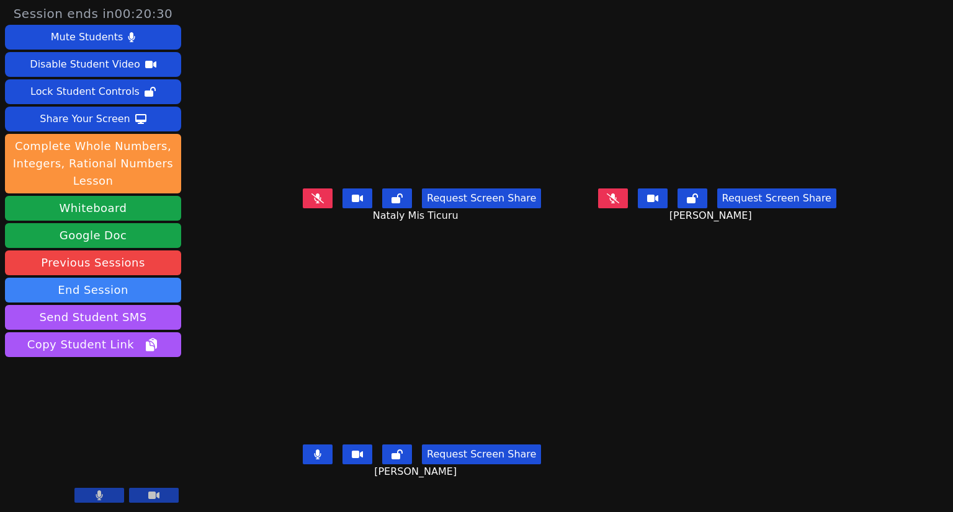 The image size is (953, 512). Describe the element at coordinates (93, 164) in the screenshot. I see `button: Complete Whole Numbers, Integers, Rational Numbers Lesson` at that location.